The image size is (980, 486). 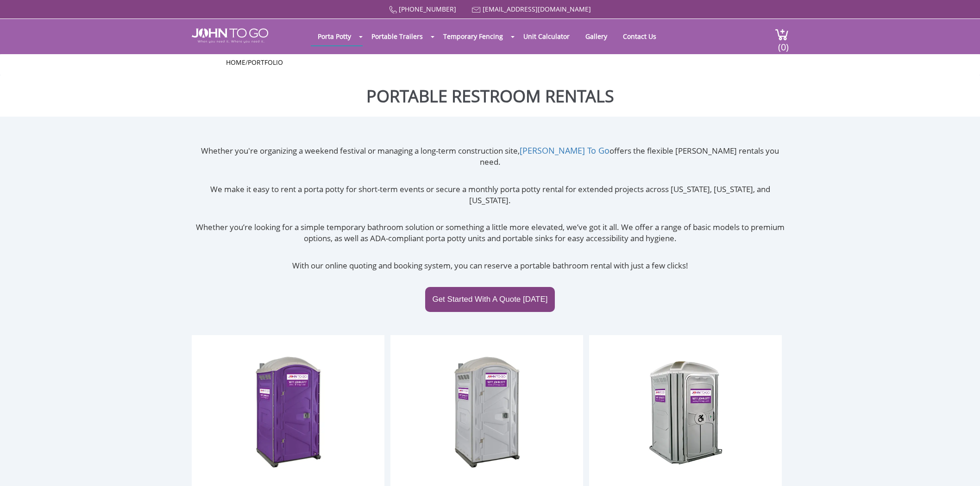 I want to click on img: cart a, so click(x=782, y=34).